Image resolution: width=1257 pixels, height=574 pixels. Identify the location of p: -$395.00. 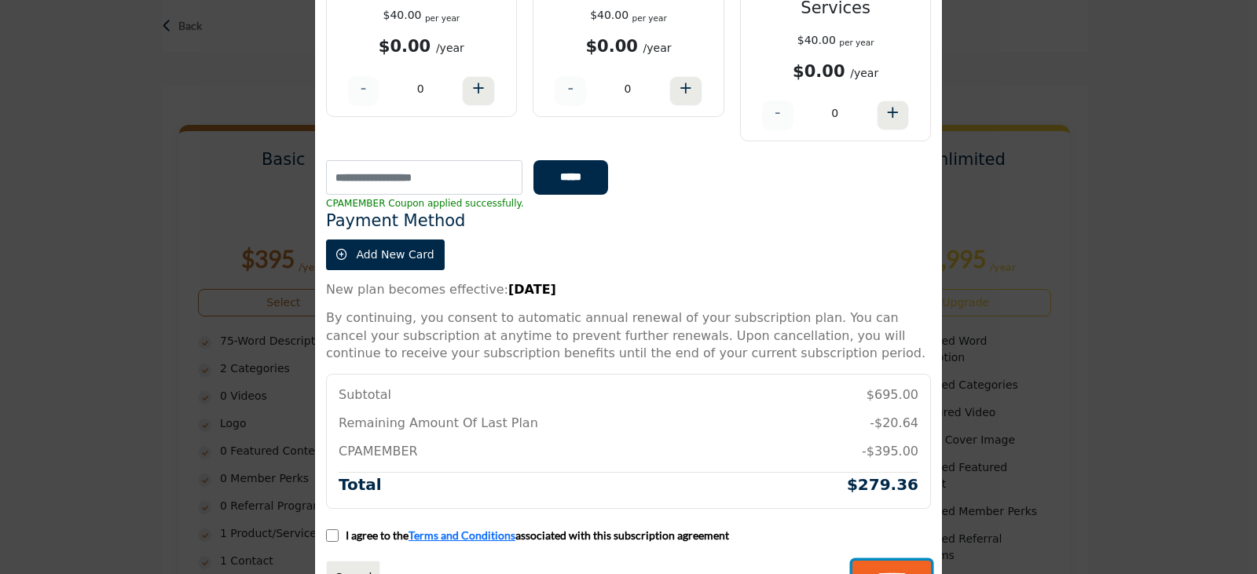
(890, 452).